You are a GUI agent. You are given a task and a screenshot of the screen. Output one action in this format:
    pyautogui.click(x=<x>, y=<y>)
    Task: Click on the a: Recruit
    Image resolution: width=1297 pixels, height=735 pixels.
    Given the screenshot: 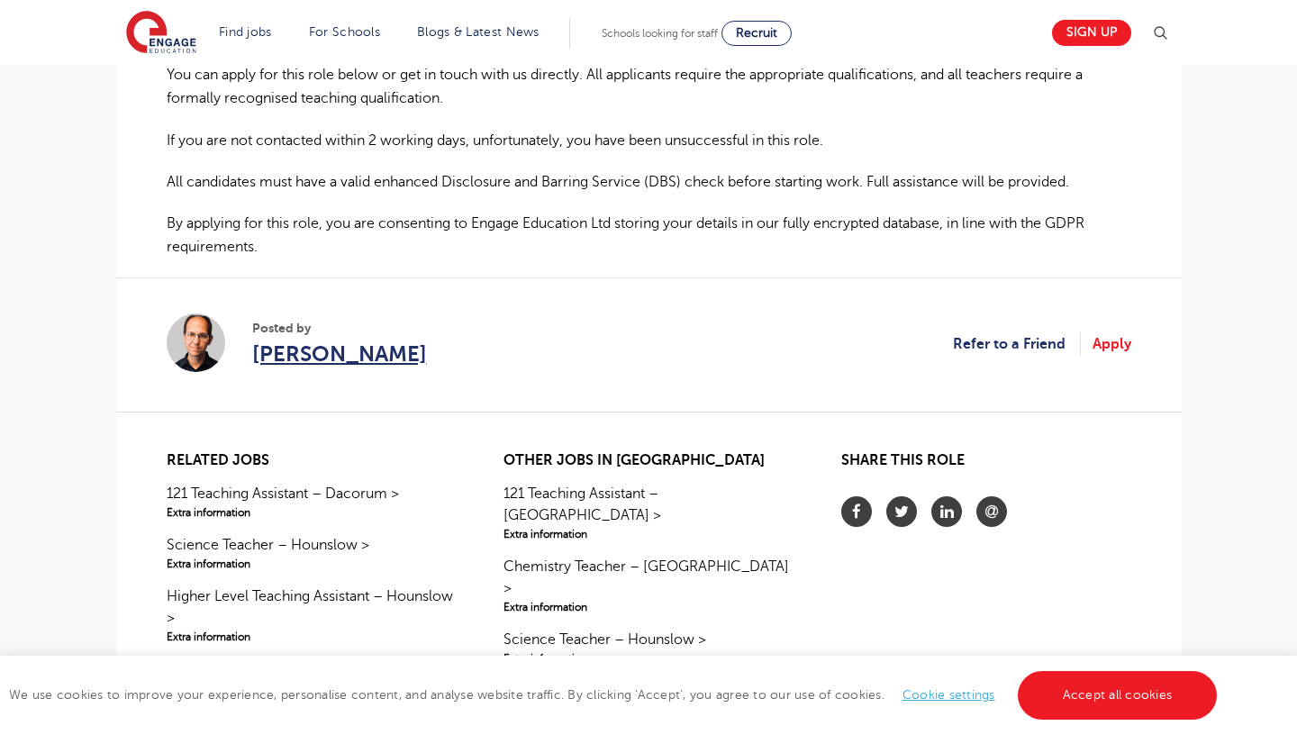 What is the action you would take?
    pyautogui.click(x=756, y=33)
    